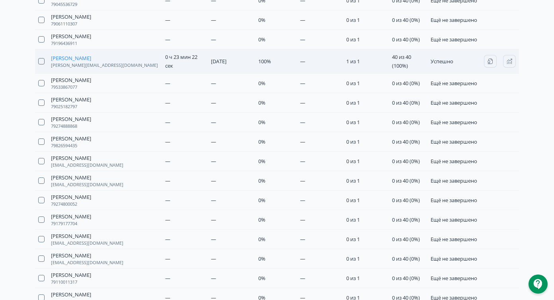  What do you see at coordinates (64, 87) in the screenshot?
I see `span: 79533867077` at bounding box center [64, 87].